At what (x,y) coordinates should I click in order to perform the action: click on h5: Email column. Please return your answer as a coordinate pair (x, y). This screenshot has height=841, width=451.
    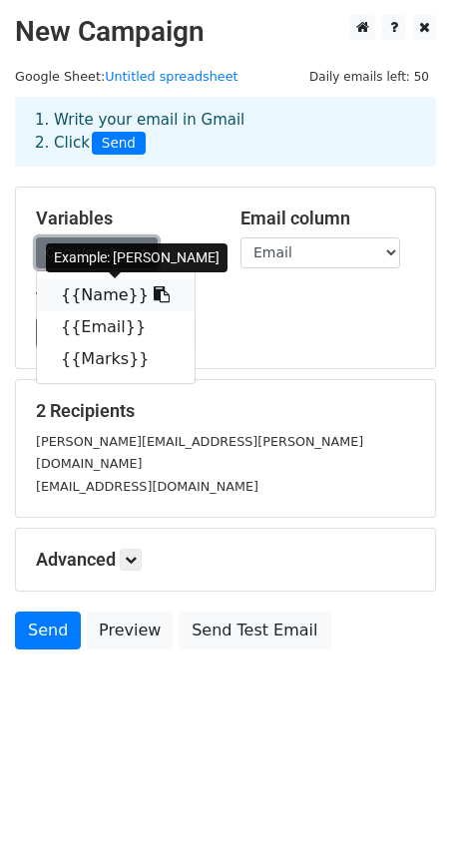
    Looking at the image, I should click on (327, 218).